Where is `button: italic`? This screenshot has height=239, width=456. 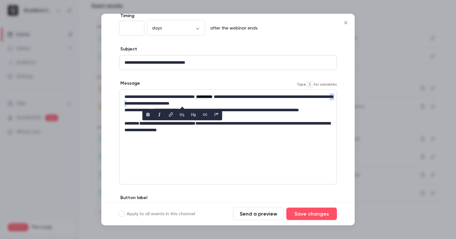 button: italic is located at coordinates (160, 115).